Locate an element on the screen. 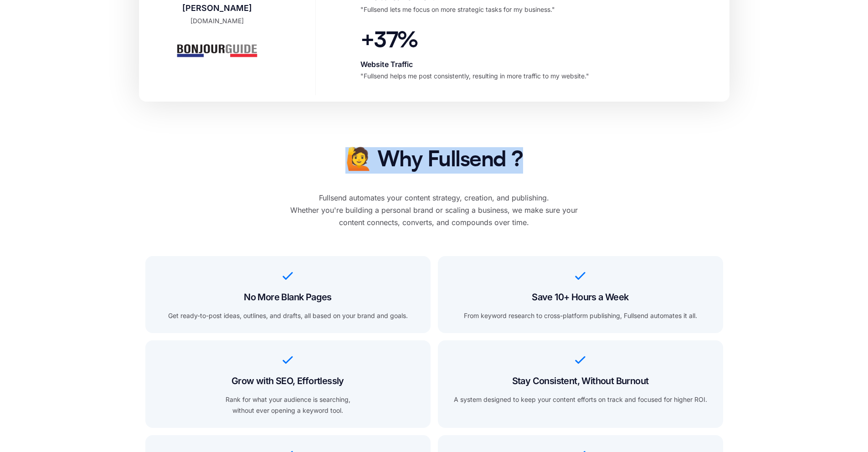  h5: Stay Consistent, Without Burnout is located at coordinates (581, 381).